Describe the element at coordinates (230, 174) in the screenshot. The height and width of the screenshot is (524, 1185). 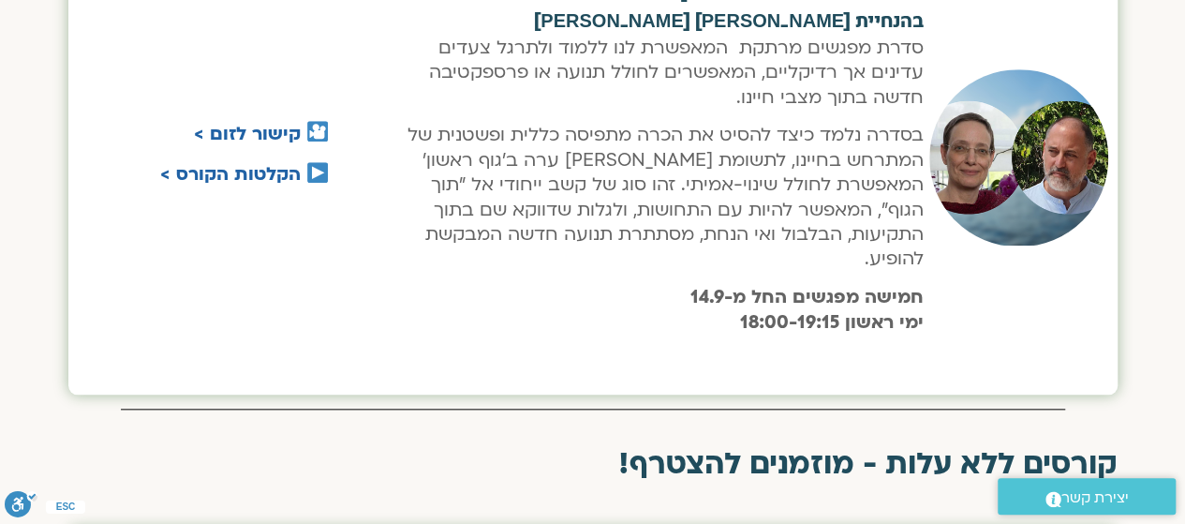
I see `a: הקלטות הקורס >` at that location.